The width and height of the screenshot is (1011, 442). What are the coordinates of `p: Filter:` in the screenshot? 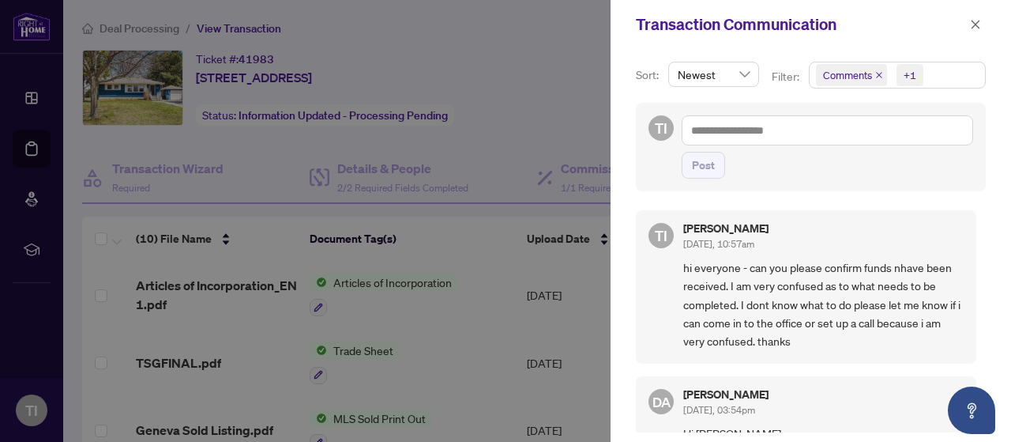 It's located at (787, 77).